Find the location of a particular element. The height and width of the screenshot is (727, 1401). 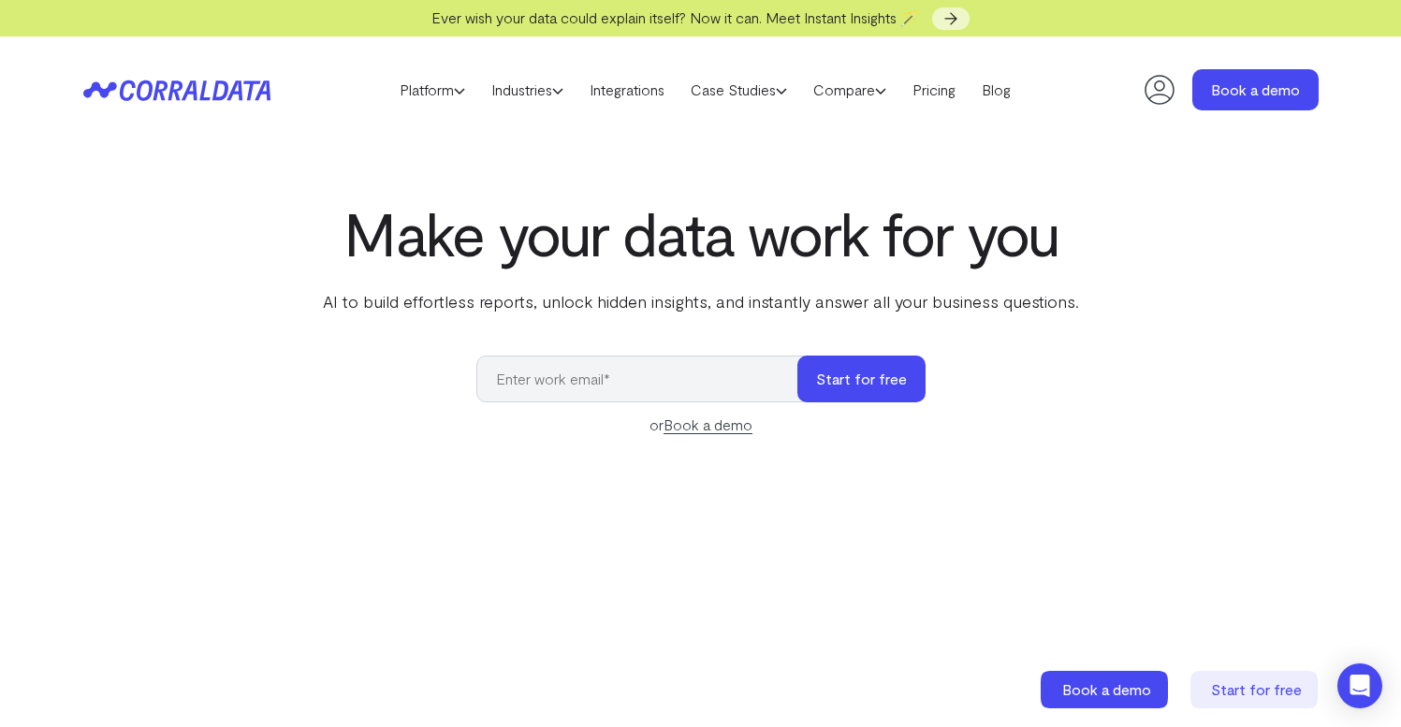

a: Compare is located at coordinates (850, 90).